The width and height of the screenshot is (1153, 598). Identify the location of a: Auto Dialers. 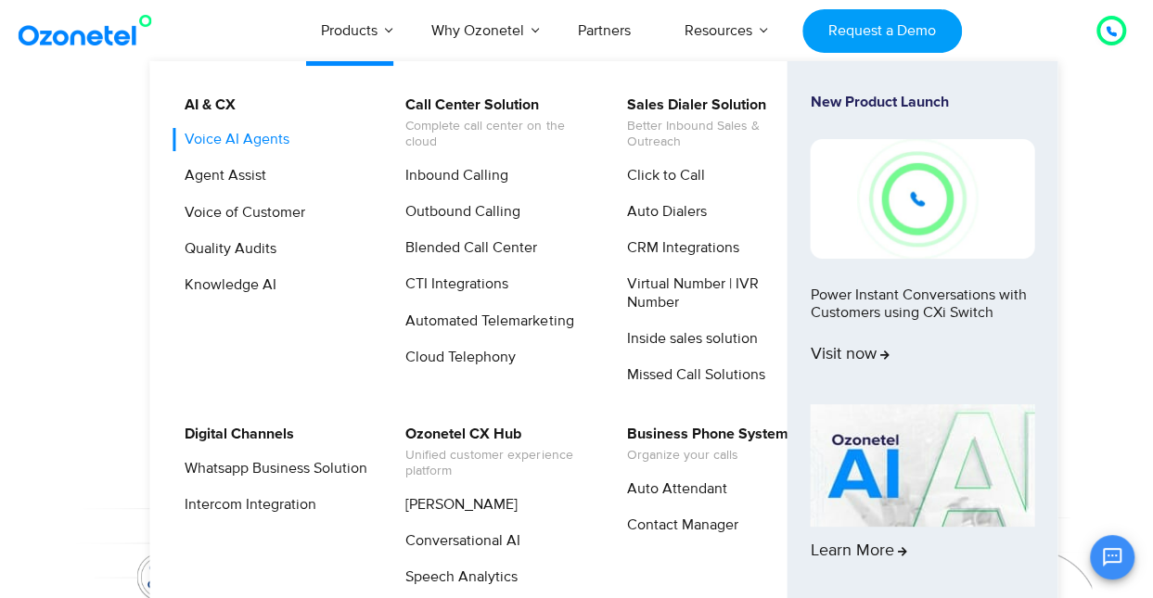
(662, 211).